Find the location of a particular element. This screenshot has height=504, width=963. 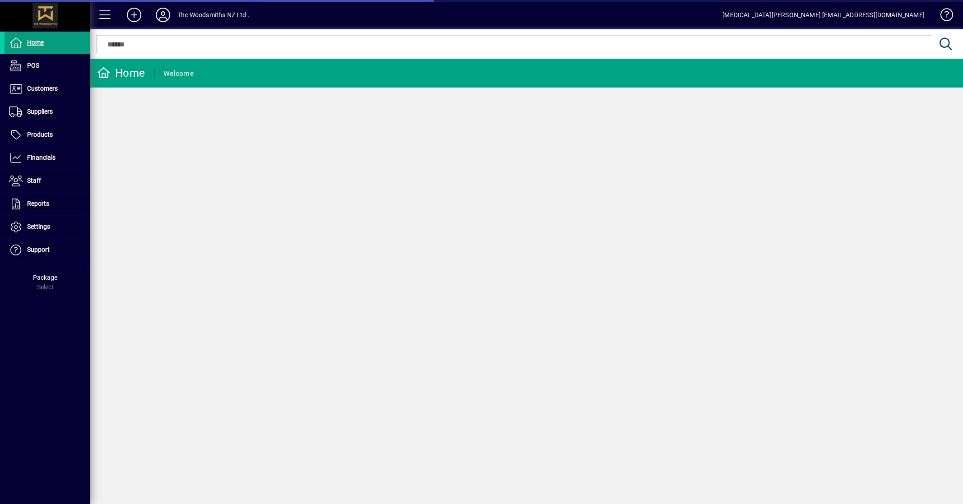

a: Products is located at coordinates (47, 135).